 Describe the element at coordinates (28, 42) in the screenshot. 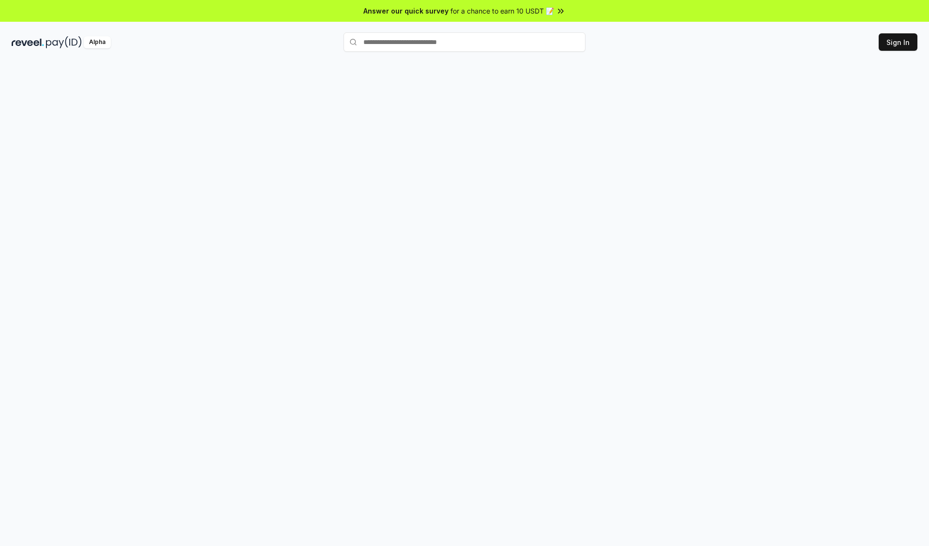

I see `img: reveel_dark` at that location.